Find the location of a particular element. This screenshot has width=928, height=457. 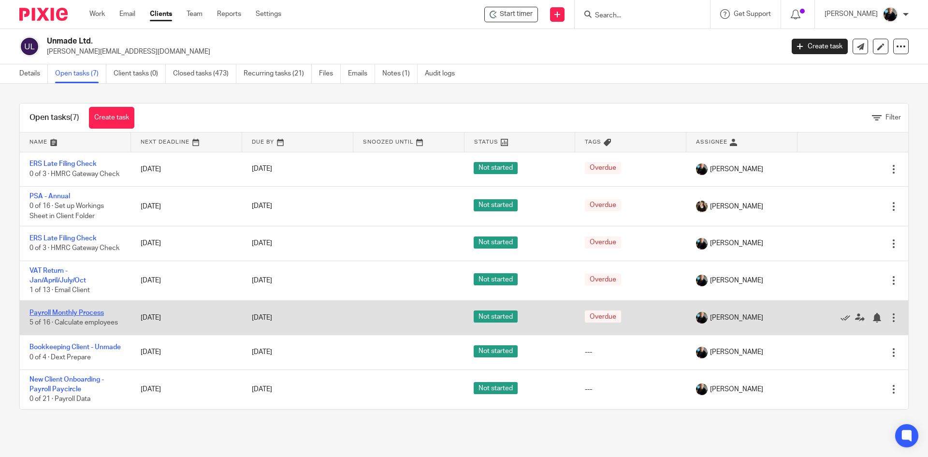

a: Emails is located at coordinates (362, 73).